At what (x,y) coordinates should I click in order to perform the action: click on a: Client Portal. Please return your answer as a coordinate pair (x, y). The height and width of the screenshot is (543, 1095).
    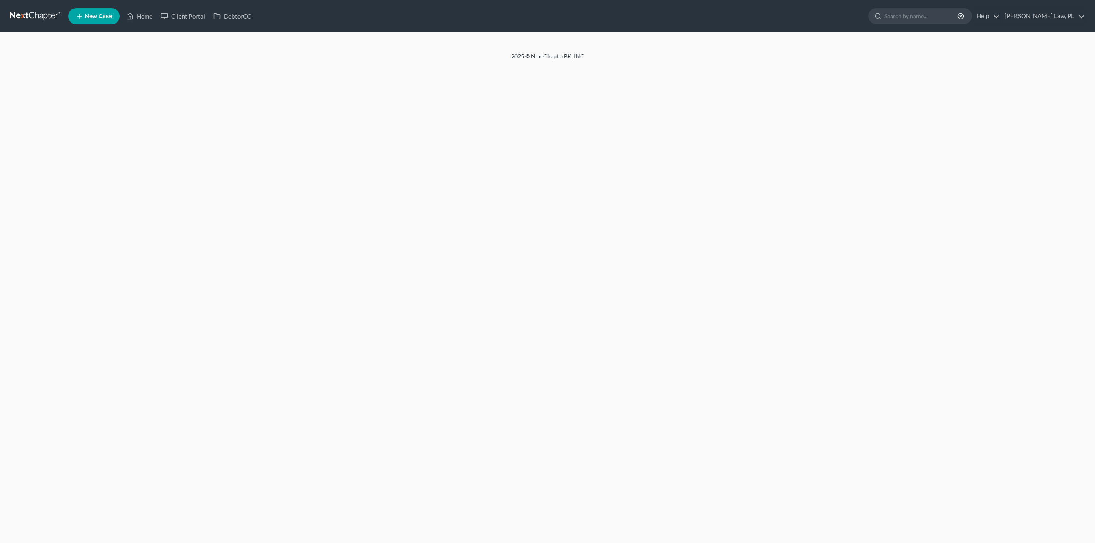
    Looking at the image, I should click on (183, 16).